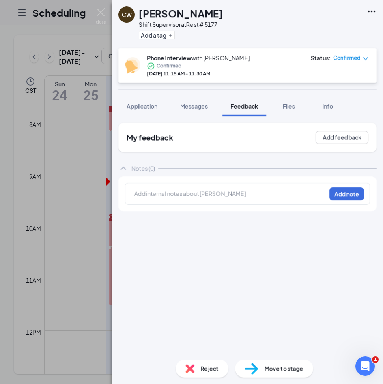  What do you see at coordinates (284, 369) in the screenshot?
I see `span: Move to stage` at bounding box center [284, 369].